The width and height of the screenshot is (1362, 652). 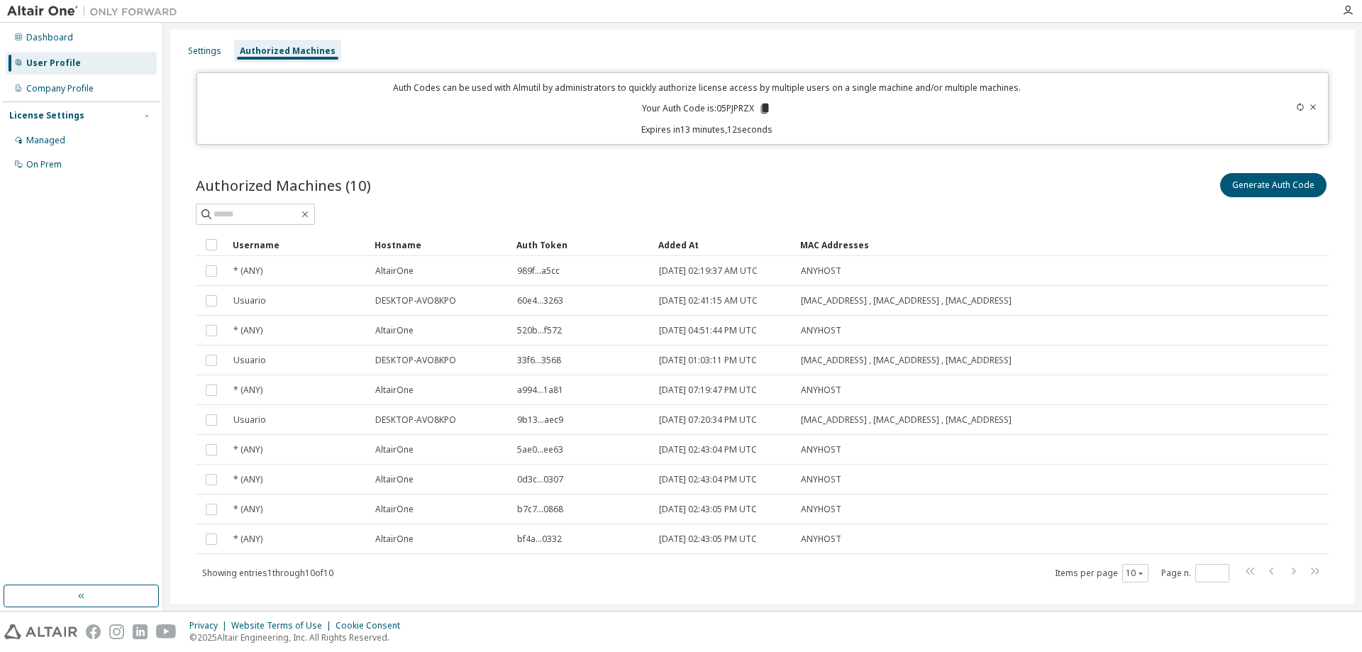 I want to click on div: Privacy, so click(x=210, y=626).